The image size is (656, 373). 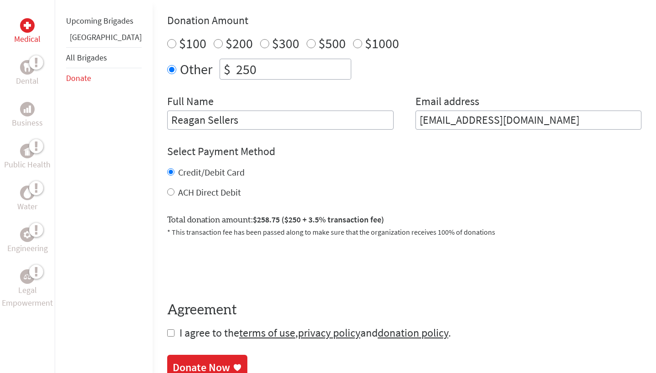 I want to click on a: WaterWater, so click(x=27, y=199).